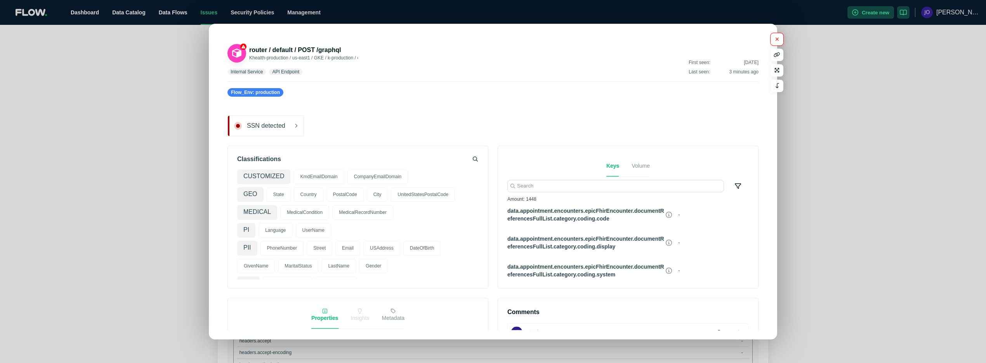 This screenshot has height=363, width=986. What do you see at coordinates (423, 194) in the screenshot?
I see `span: UnitedStatesPostalCode` at bounding box center [423, 194].